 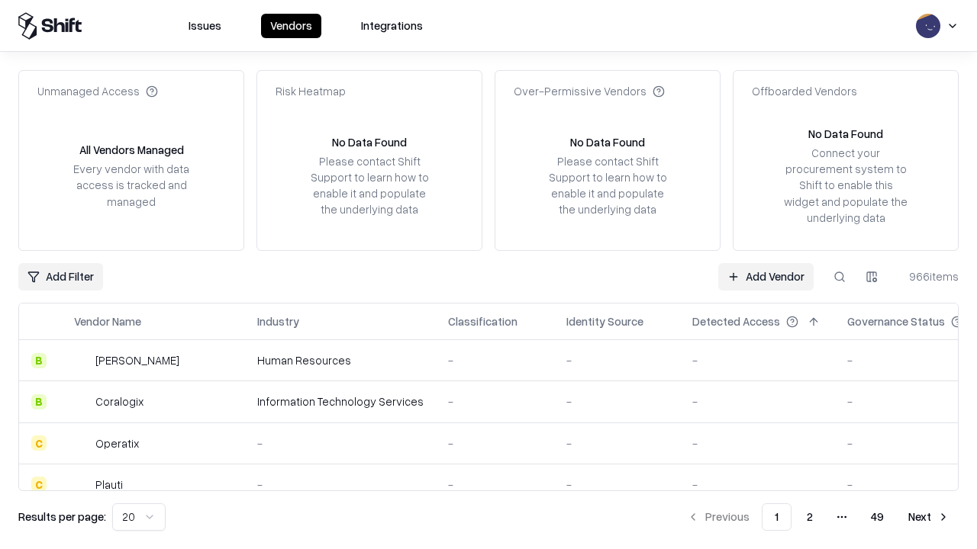 I want to click on button: Integrations, so click(x=391, y=26).